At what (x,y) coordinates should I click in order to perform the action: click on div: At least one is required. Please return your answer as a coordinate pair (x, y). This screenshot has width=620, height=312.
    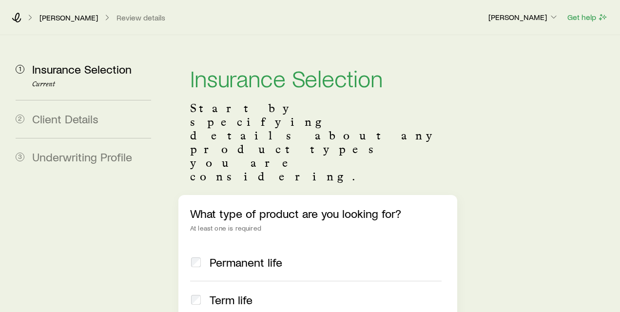
    Looking at the image, I should click on (318, 228).